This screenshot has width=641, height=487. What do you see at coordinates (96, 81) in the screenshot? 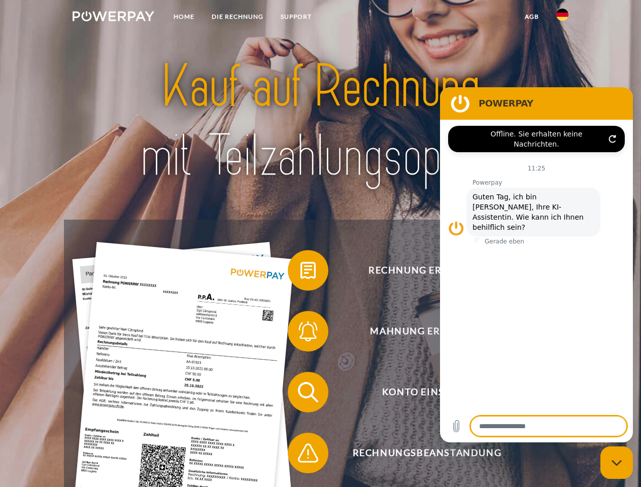
I see `p: 11:25` at bounding box center [96, 81].